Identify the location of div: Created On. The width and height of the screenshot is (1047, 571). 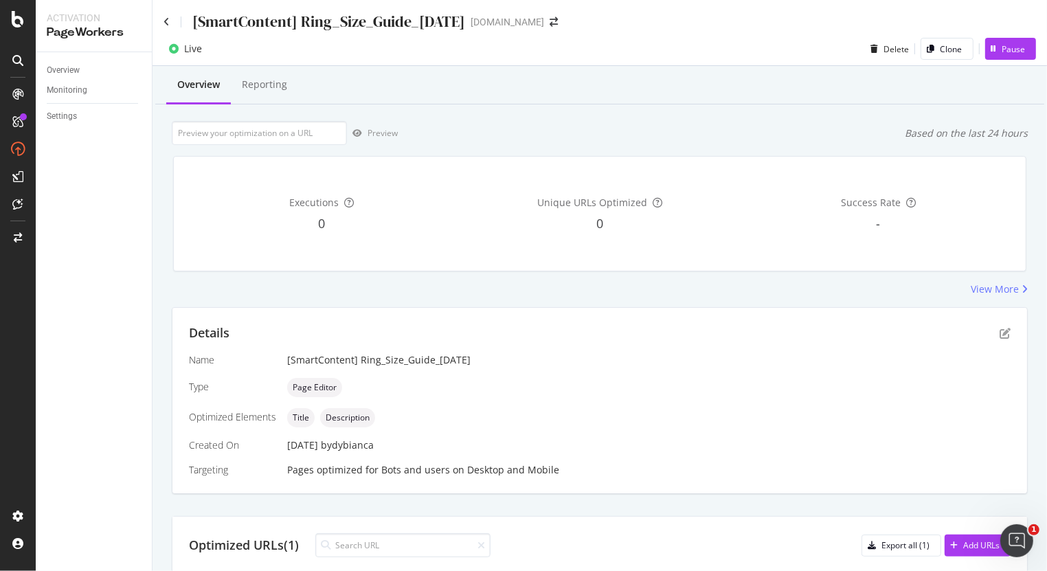
(232, 445).